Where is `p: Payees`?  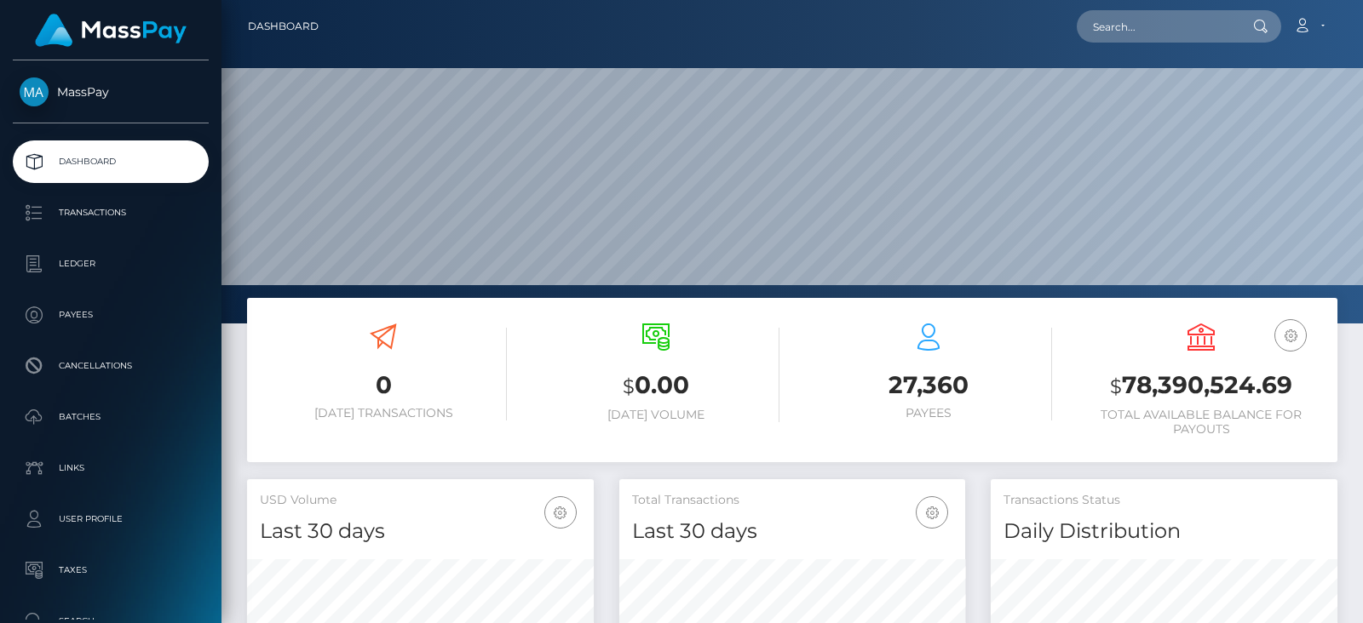 p: Payees is located at coordinates (111, 315).